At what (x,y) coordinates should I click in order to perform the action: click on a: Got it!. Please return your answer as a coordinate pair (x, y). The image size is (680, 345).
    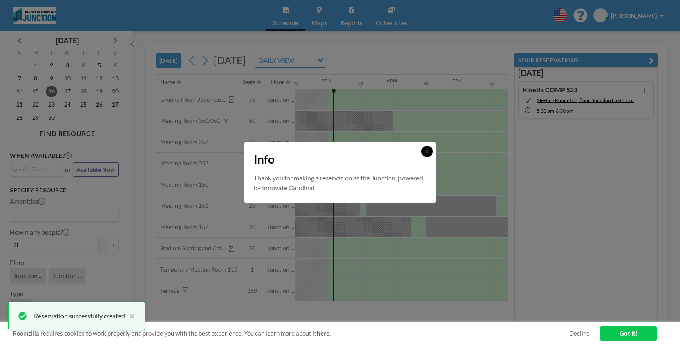
    Looking at the image, I should click on (628, 333).